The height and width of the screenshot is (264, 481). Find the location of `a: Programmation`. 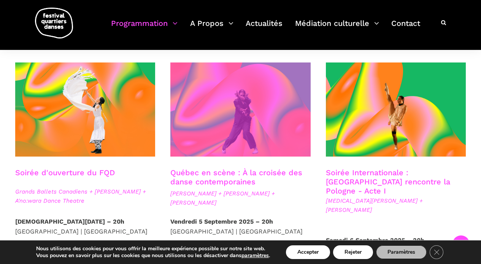

a: Programmation is located at coordinates (144, 28).